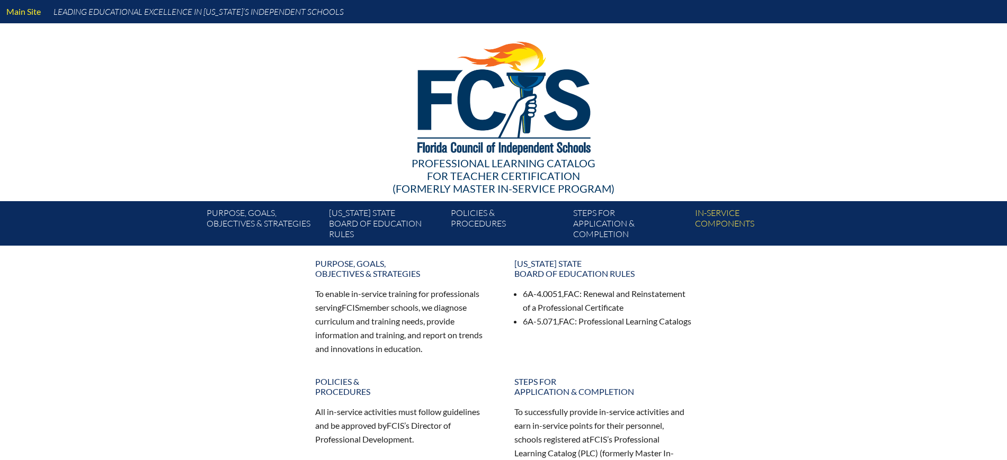 This screenshot has width=1007, height=460. Describe the element at coordinates (504, 176) in the screenshot. I see `div: Professional Learning Catalog (formerly Master In-service Program)` at that location.